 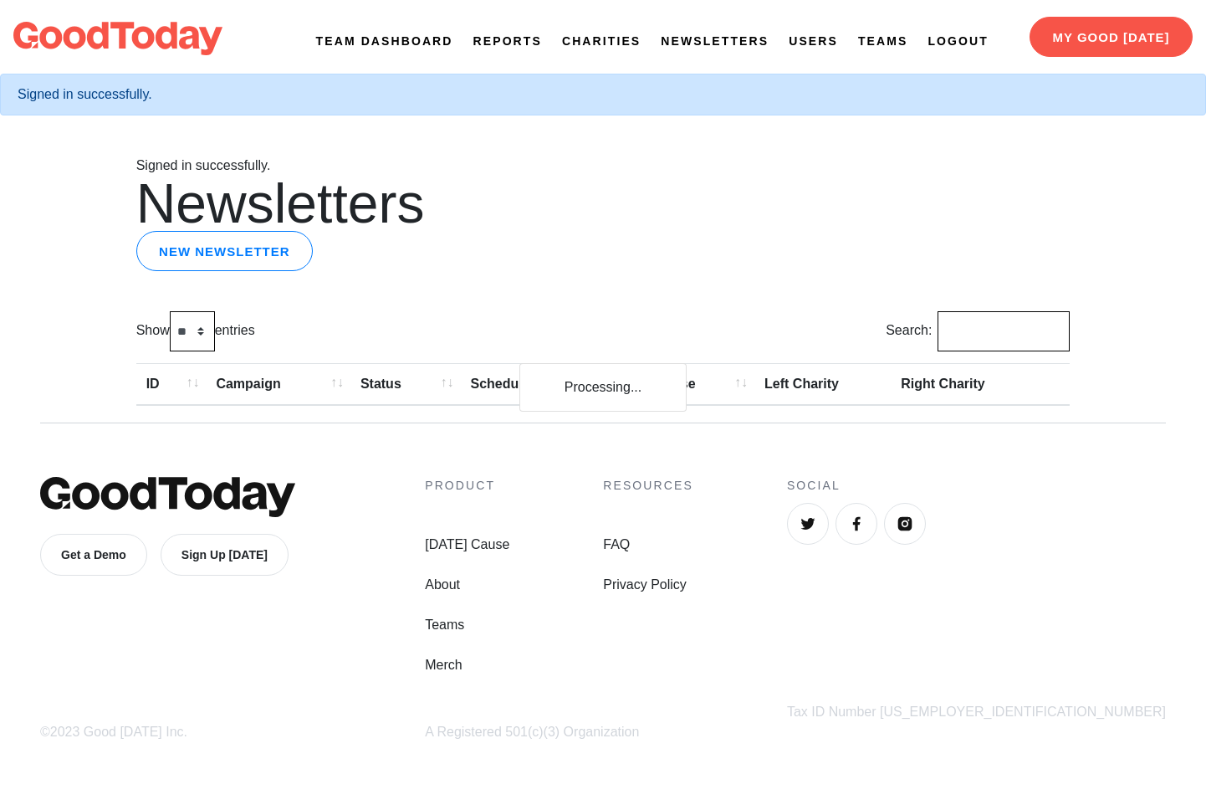 What do you see at coordinates (905, 524) in the screenshot?
I see `img: Instagram` at bounding box center [905, 524].